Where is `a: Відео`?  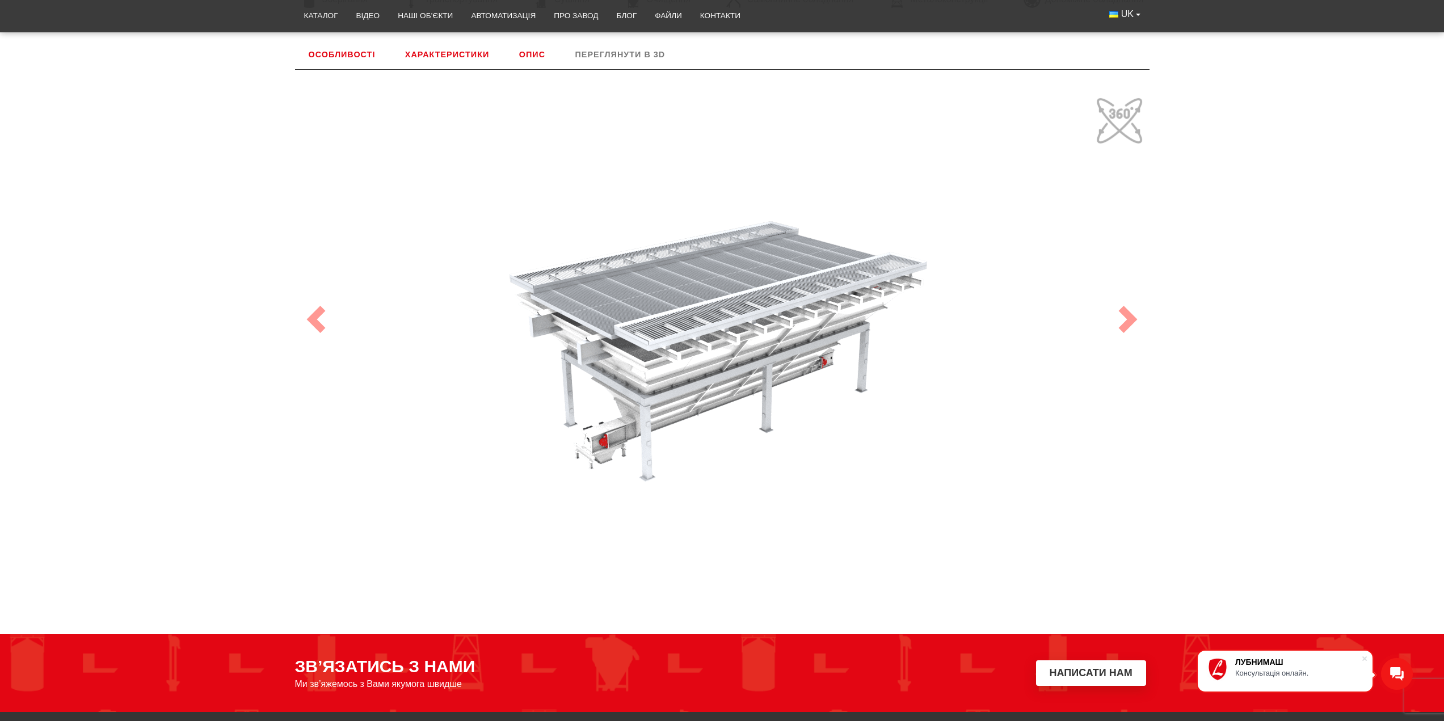
a: Відео is located at coordinates (368, 16).